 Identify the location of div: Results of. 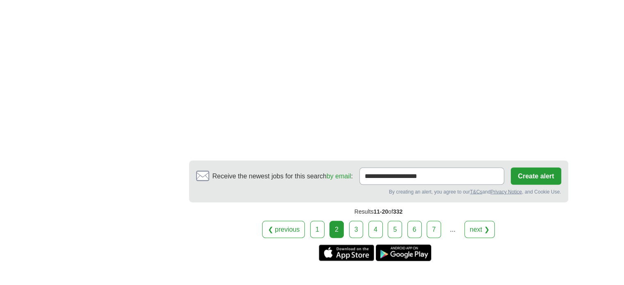
(378, 211).